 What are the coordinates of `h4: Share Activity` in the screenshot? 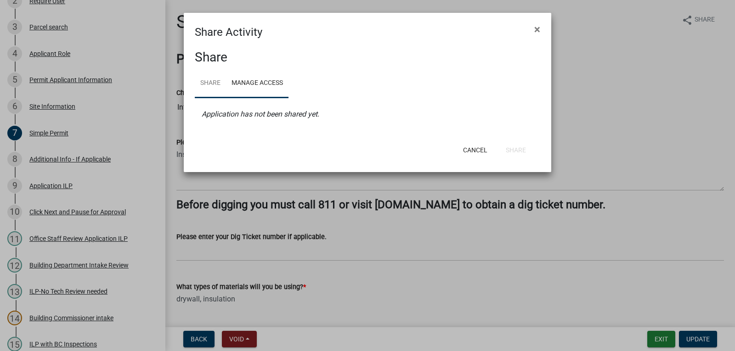 It's located at (228, 32).